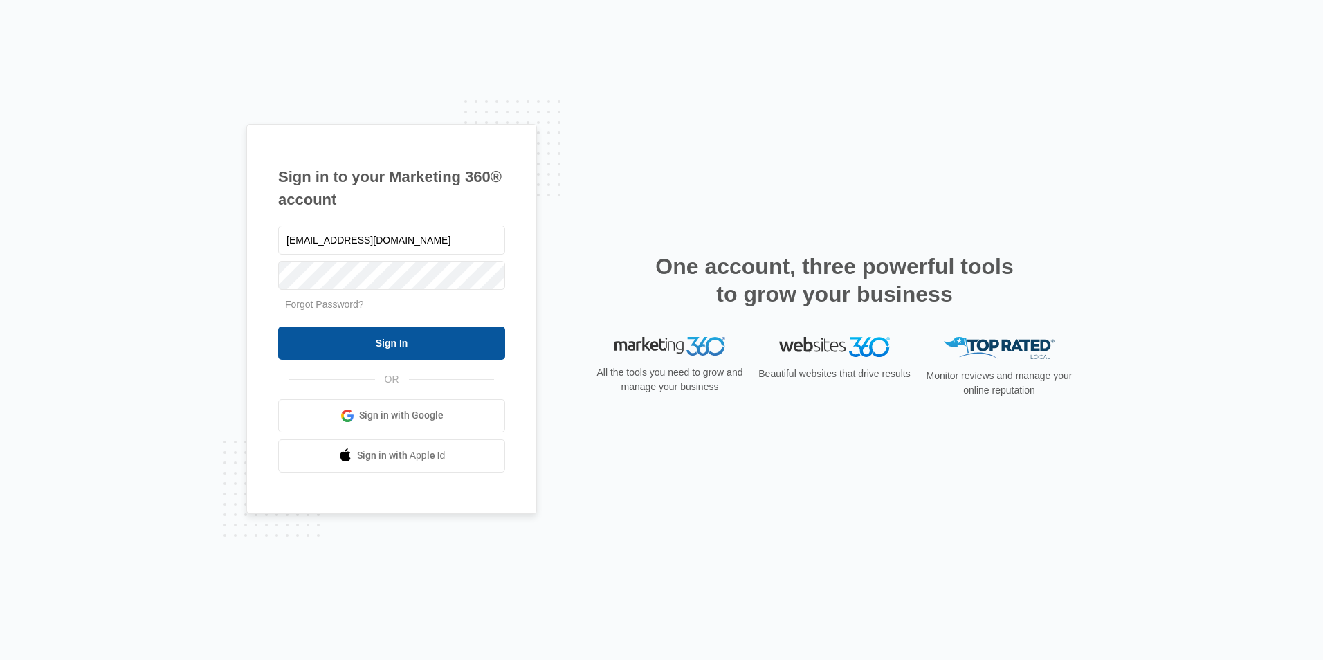  What do you see at coordinates (401, 455) in the screenshot?
I see `span: Sign in with Apple Id` at bounding box center [401, 455].